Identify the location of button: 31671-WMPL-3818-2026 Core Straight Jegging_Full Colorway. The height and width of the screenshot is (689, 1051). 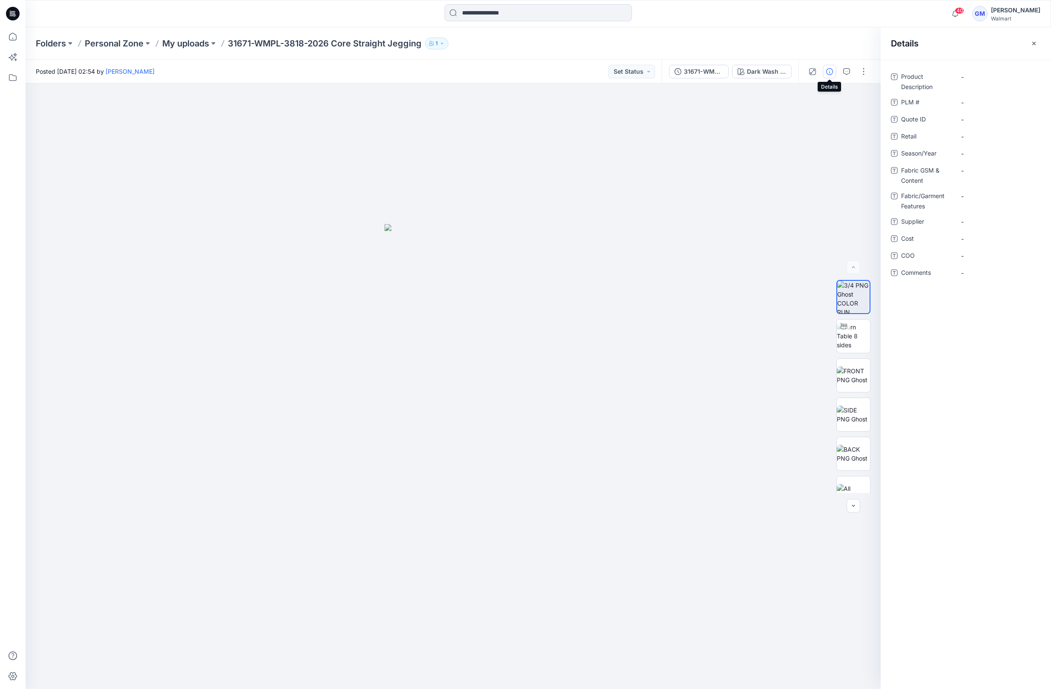
(699, 72).